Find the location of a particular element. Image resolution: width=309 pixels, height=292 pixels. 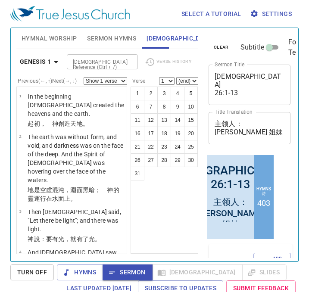

button: Sermon is located at coordinates (127, 272).